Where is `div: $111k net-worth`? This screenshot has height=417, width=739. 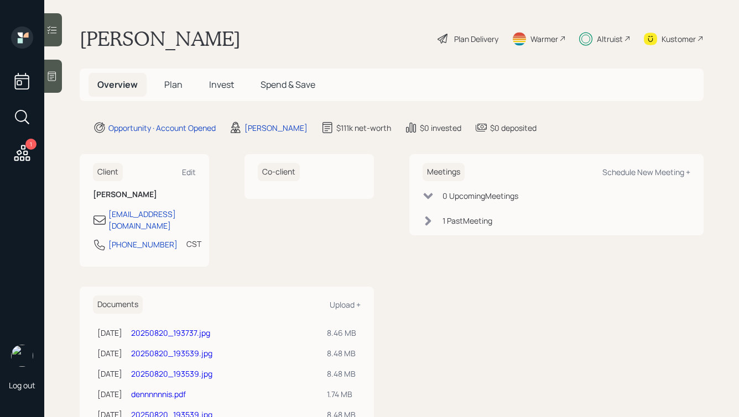
div: $111k net-worth is located at coordinates (363, 128).